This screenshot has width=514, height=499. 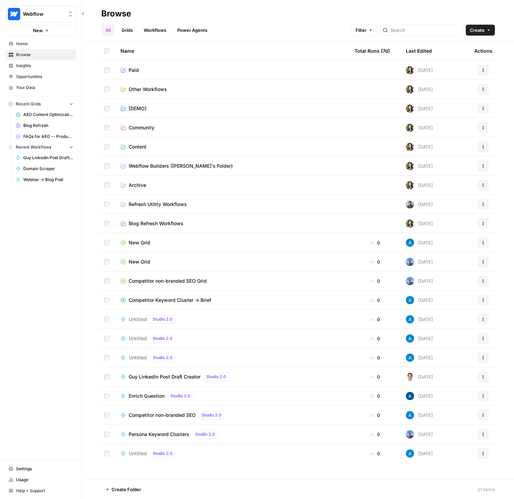 I want to click on a: Workflows, so click(x=155, y=30).